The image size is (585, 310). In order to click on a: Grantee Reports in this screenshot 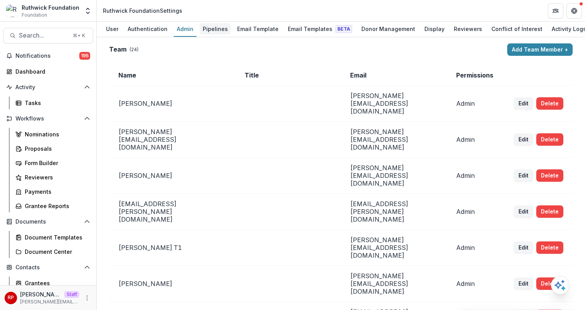, I will do `click(53, 205)`.